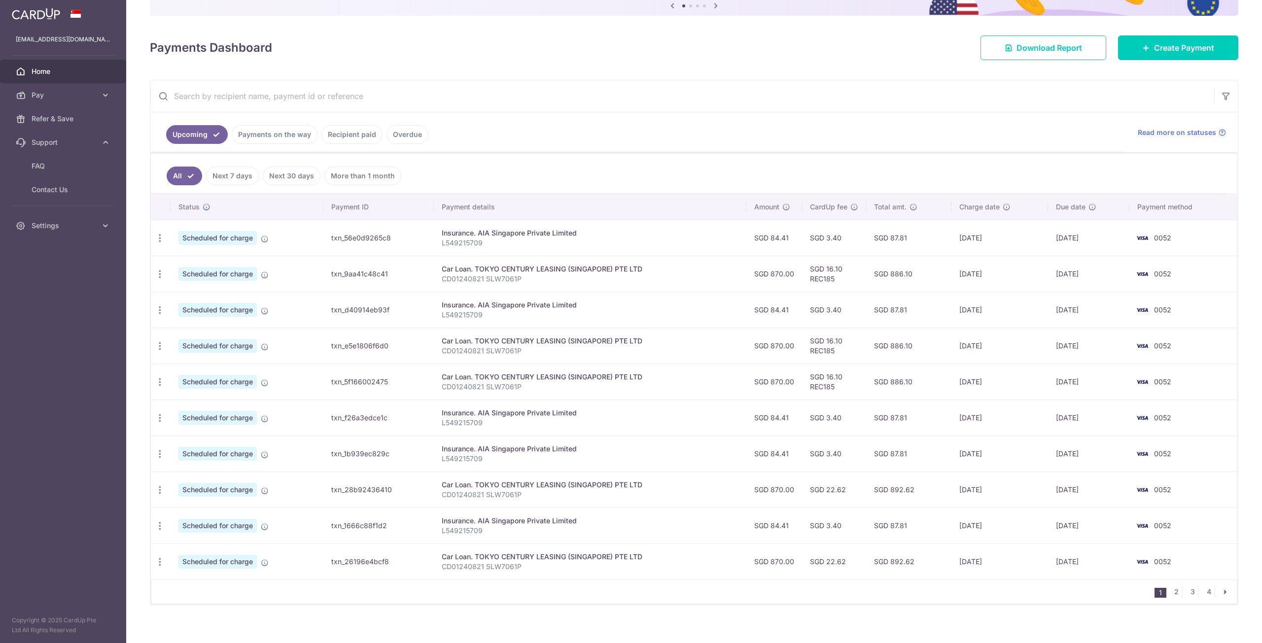  Describe the element at coordinates (379, 274) in the screenshot. I see `td: txn_9aa41c48c41` at that location.